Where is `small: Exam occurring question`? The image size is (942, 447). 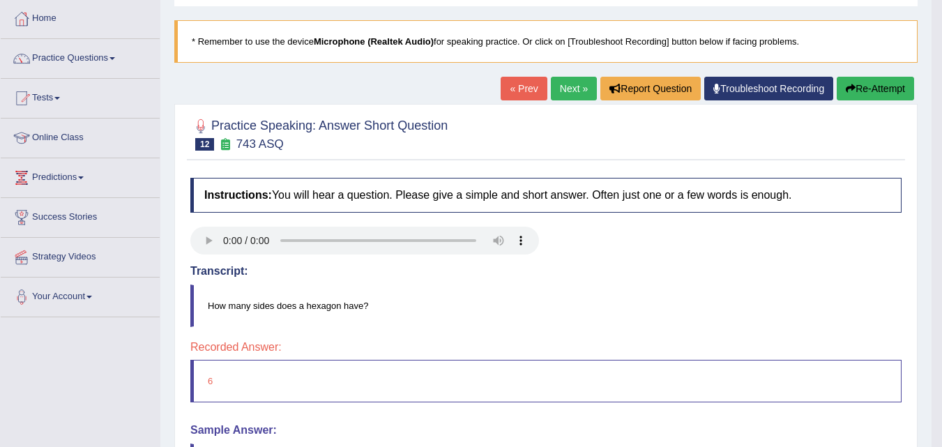
small: Exam occurring question is located at coordinates (225, 144).